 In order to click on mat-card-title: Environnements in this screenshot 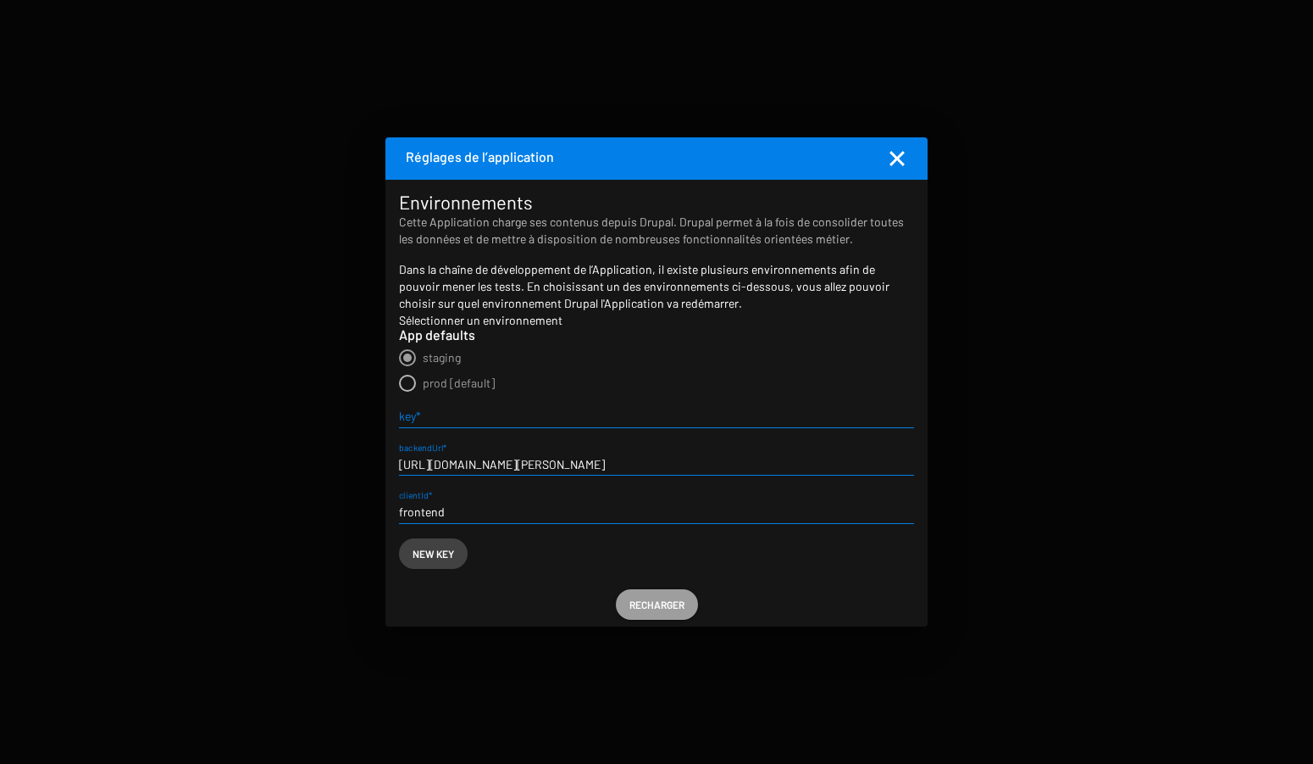, I will do `click(657, 202)`.